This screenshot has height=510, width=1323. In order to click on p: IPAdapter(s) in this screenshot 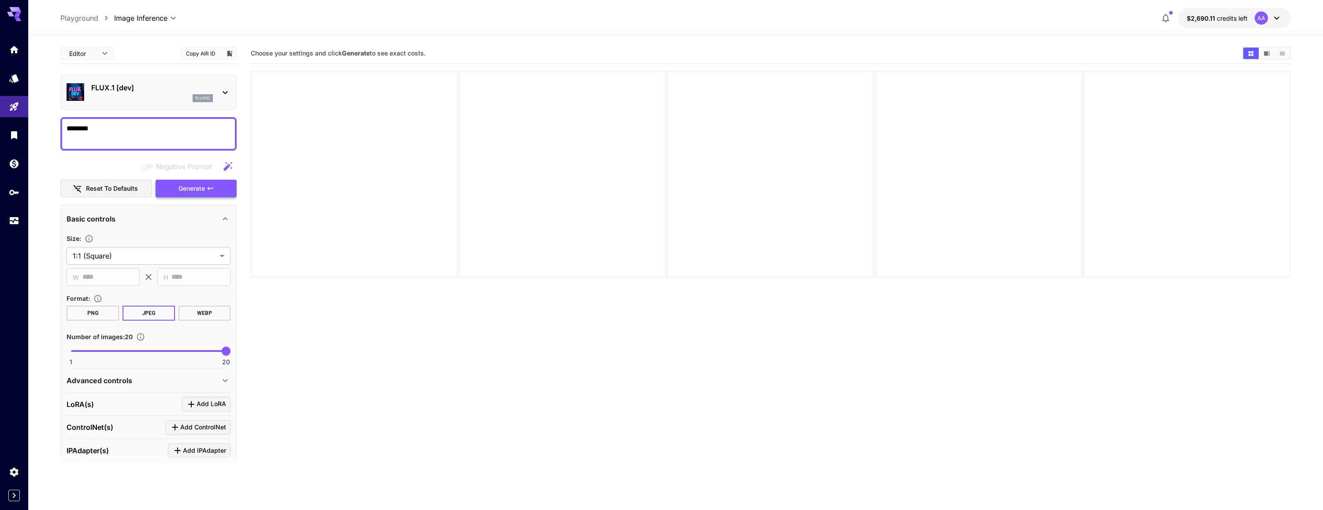, I will do `click(88, 451)`.